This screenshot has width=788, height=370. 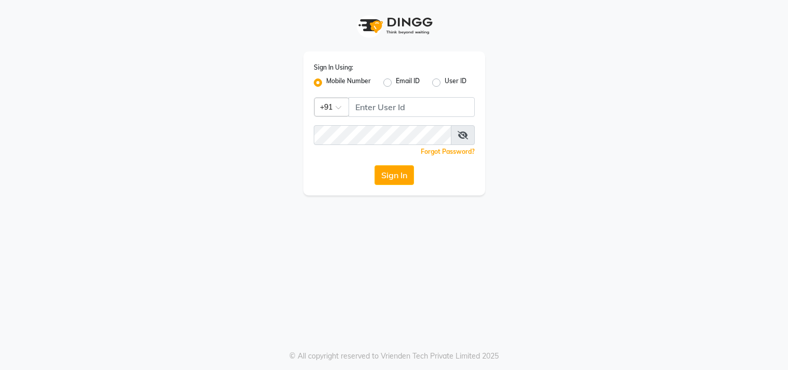 What do you see at coordinates (456, 83) in the screenshot?
I see `label: User ID` at bounding box center [456, 83].